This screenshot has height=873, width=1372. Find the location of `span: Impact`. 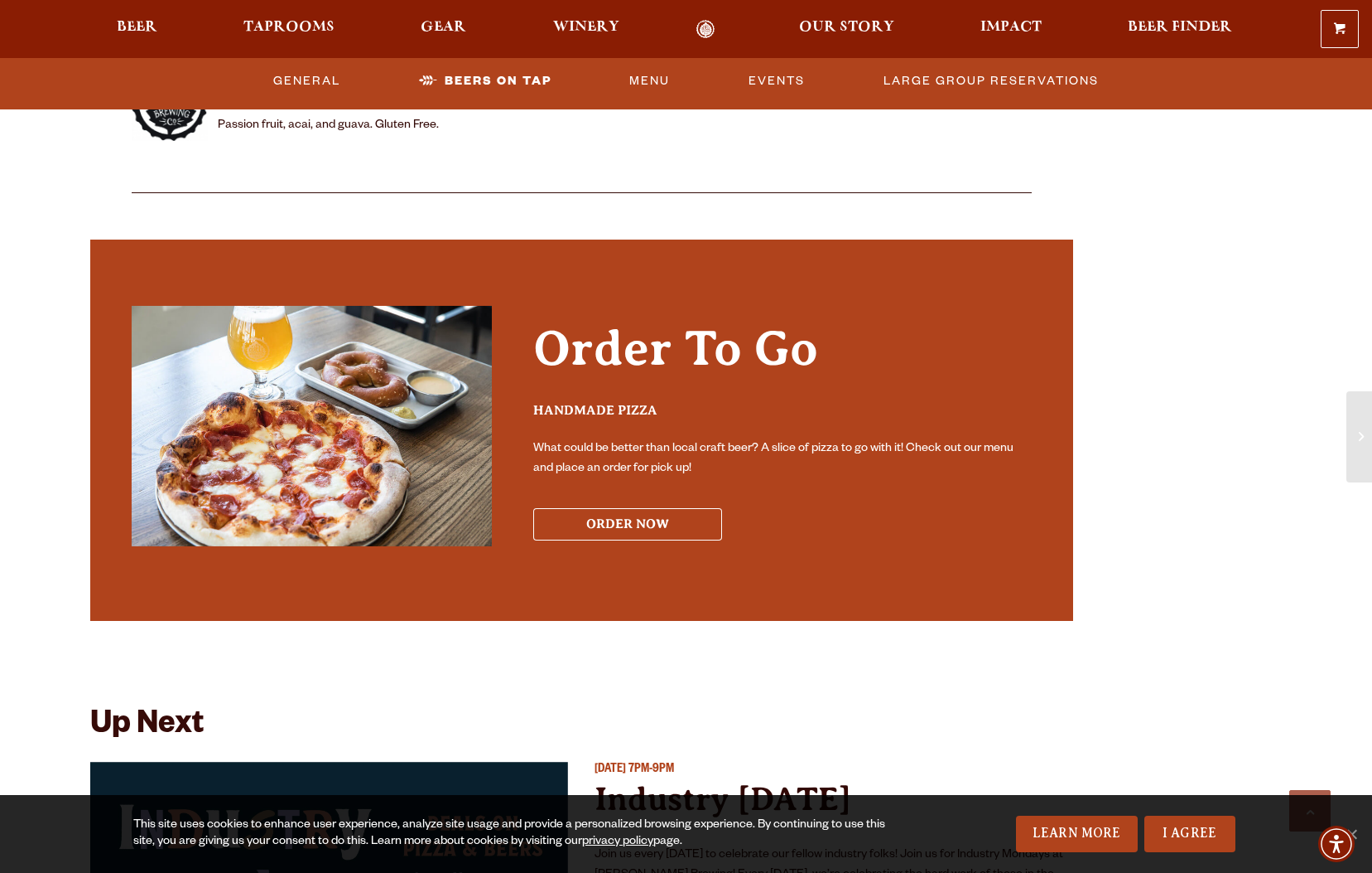

span: Impact is located at coordinates (1011, 27).